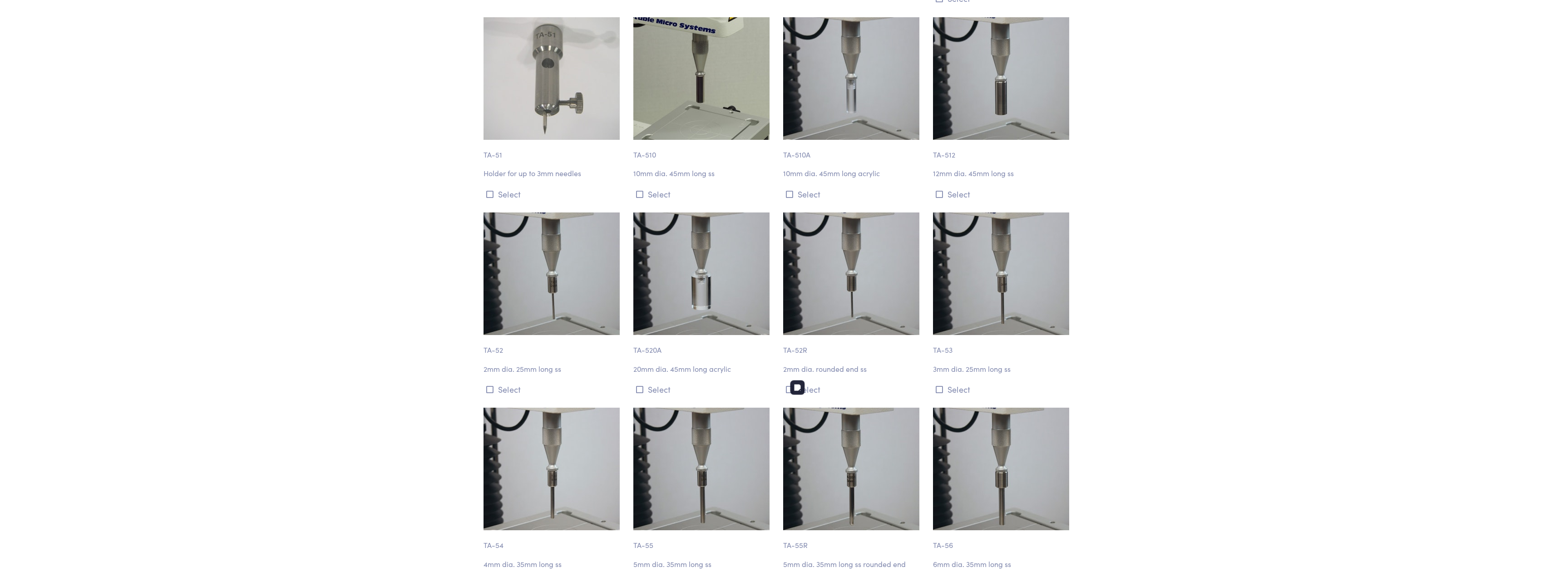 This screenshot has width=1555, height=577. Describe the element at coordinates (852, 345) in the screenshot. I see `p: TA-52R` at that location.